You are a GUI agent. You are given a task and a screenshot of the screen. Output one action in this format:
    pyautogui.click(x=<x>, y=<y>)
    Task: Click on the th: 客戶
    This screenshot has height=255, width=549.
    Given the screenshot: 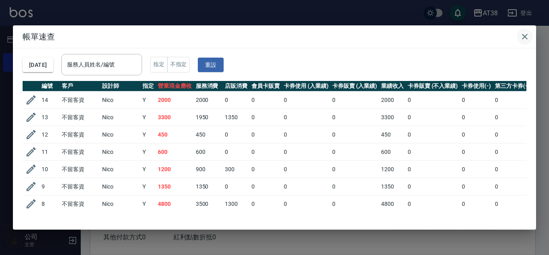 What is the action you would take?
    pyautogui.click(x=80, y=86)
    